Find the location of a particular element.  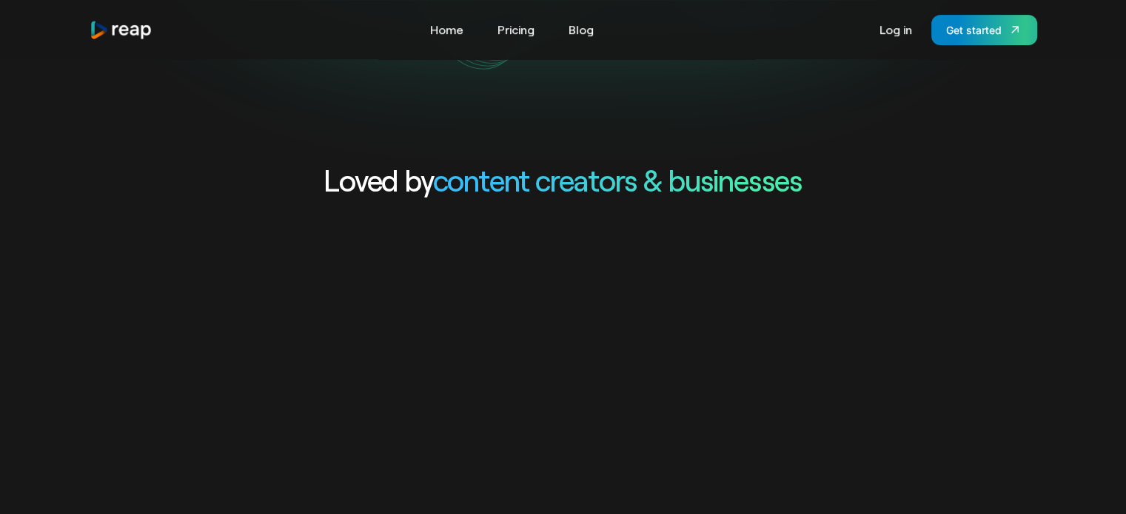

img: reap logo is located at coordinates (121, 30).